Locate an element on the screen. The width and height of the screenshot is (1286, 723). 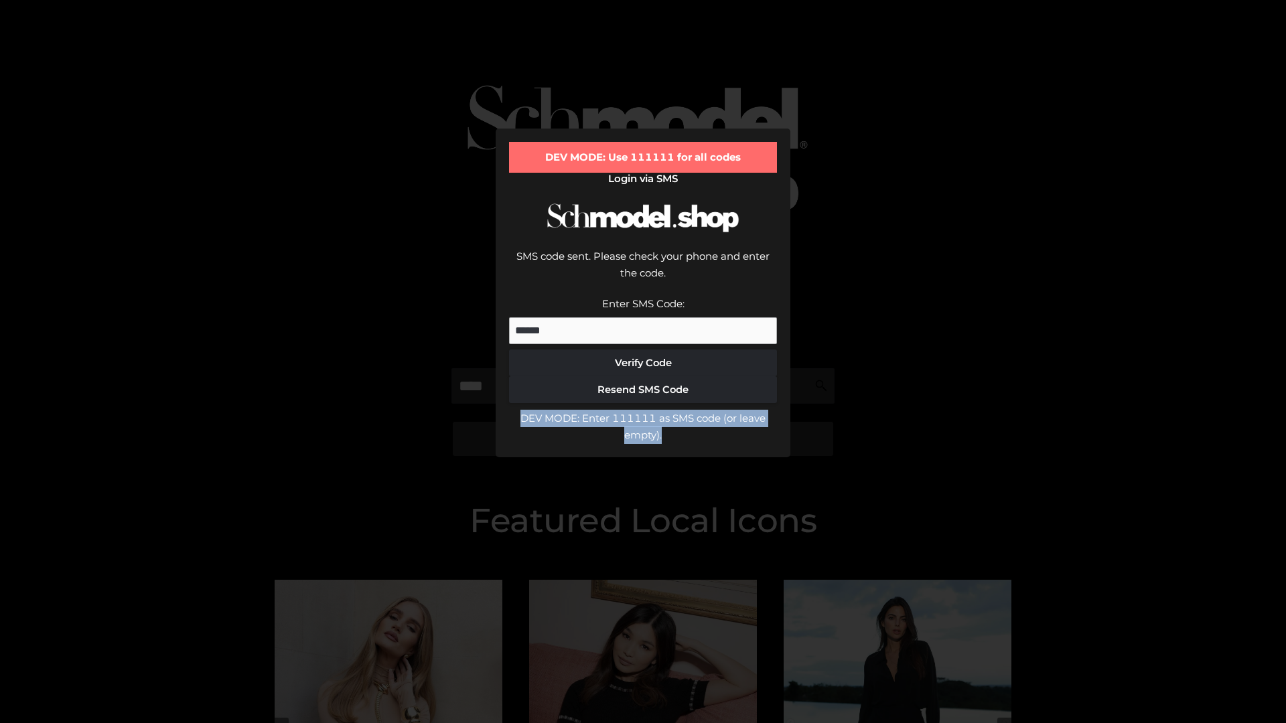
h2: Login via SMS is located at coordinates (643, 179).